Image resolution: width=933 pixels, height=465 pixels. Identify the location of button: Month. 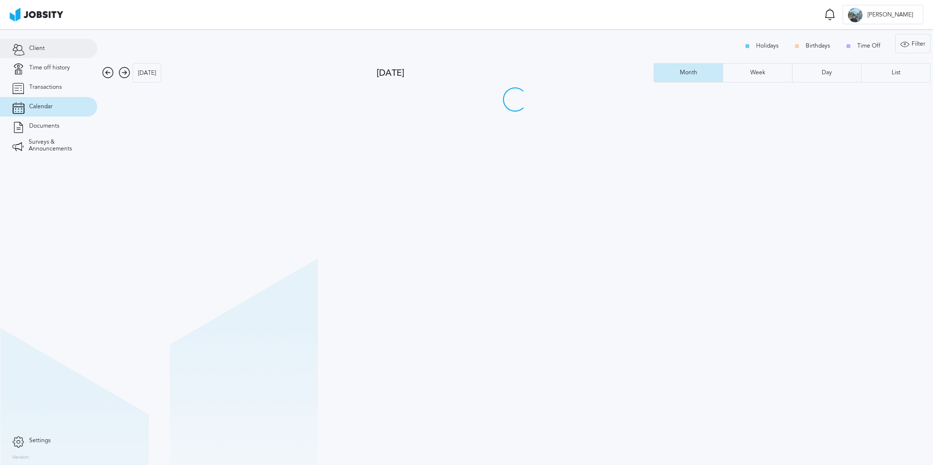
(688, 73).